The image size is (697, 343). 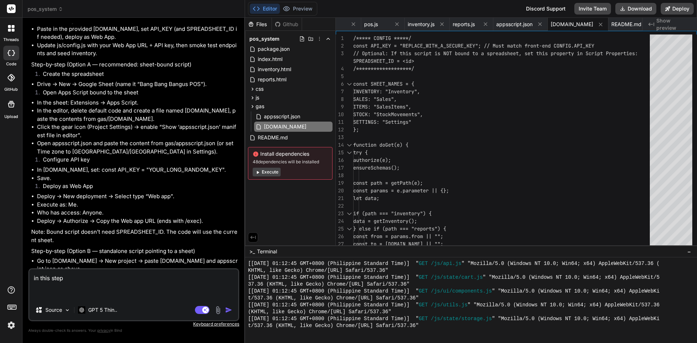 I want to click on li: Configure API key, so click(x=137, y=161).